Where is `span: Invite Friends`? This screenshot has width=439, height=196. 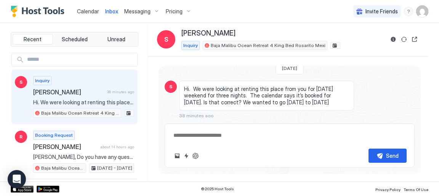 span: Invite Friends is located at coordinates (382, 11).